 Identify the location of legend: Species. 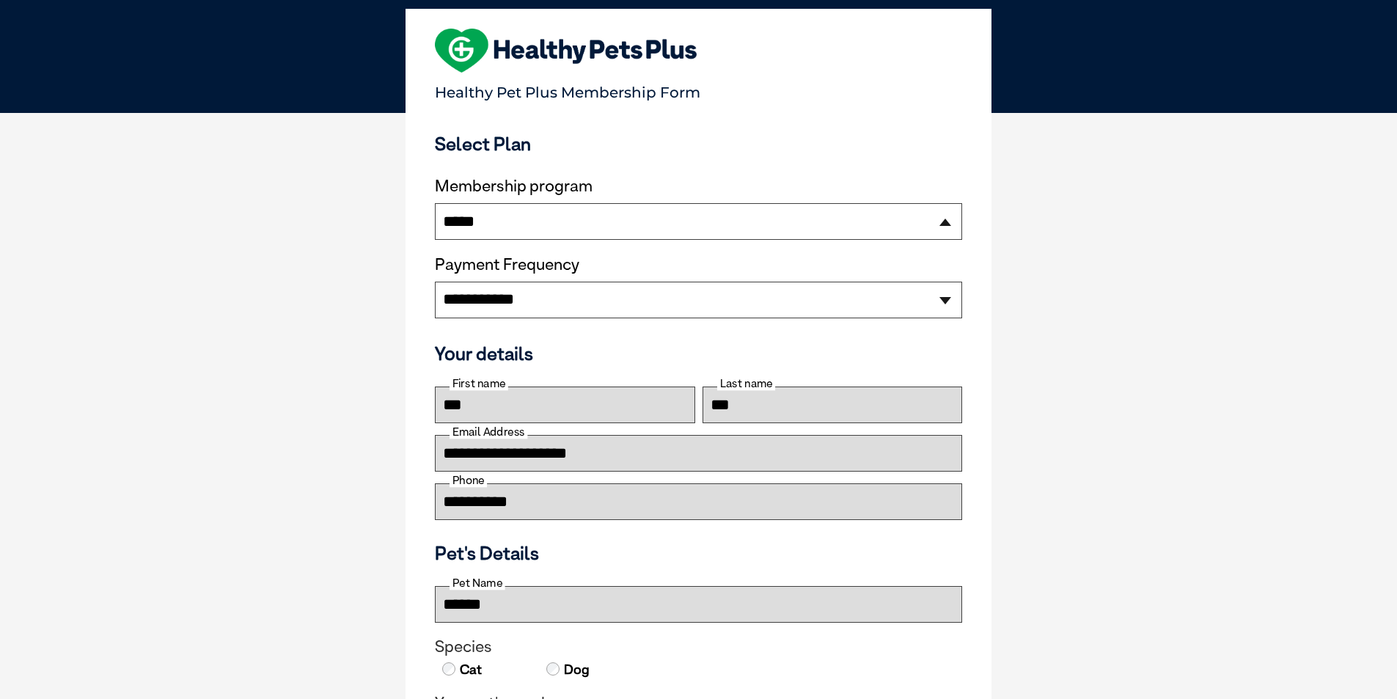
(698, 647).